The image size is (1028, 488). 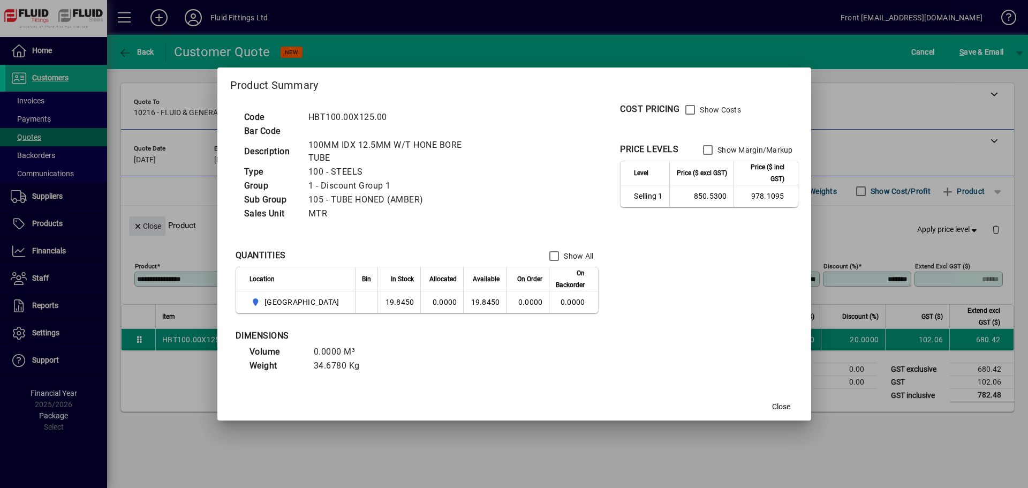 What do you see at coordinates (297, 302) in the screenshot?
I see `span: AUCKLAND` at bounding box center [297, 302].